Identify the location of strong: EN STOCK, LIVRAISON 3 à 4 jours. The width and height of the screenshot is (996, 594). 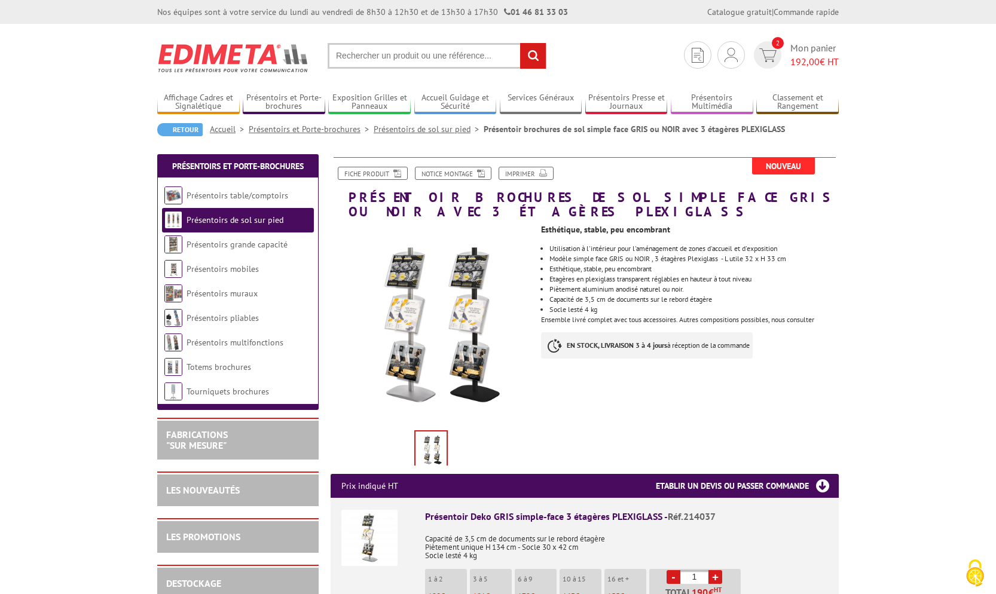
(617, 345).